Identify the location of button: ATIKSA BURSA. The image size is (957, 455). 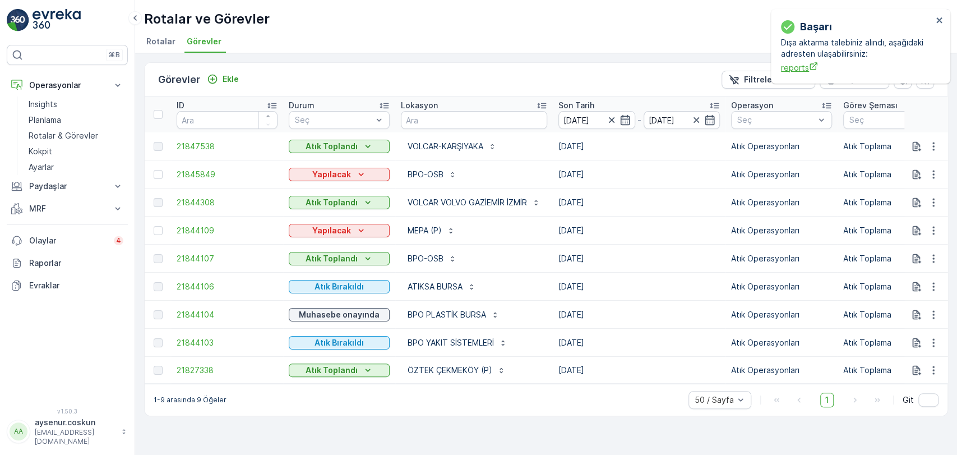
(442, 286).